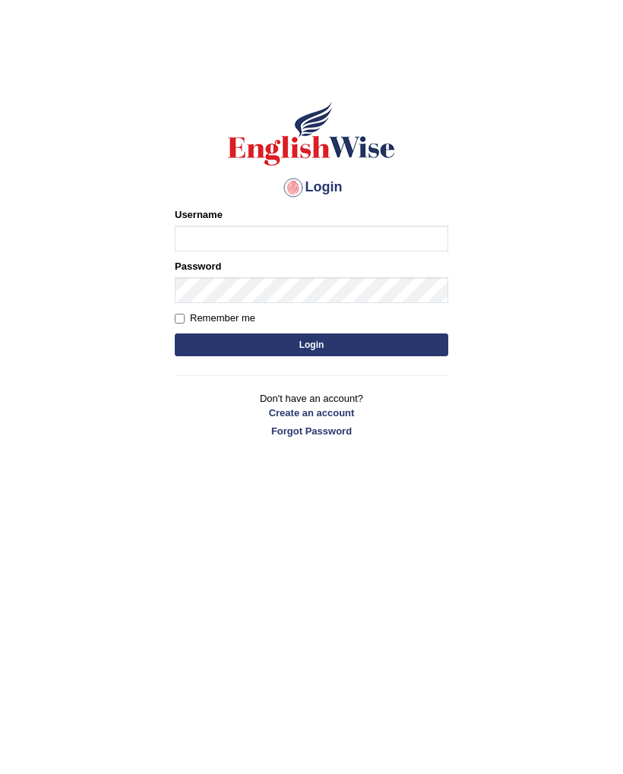 This screenshot has width=623, height=774. I want to click on input: Remember me, so click(179, 318).